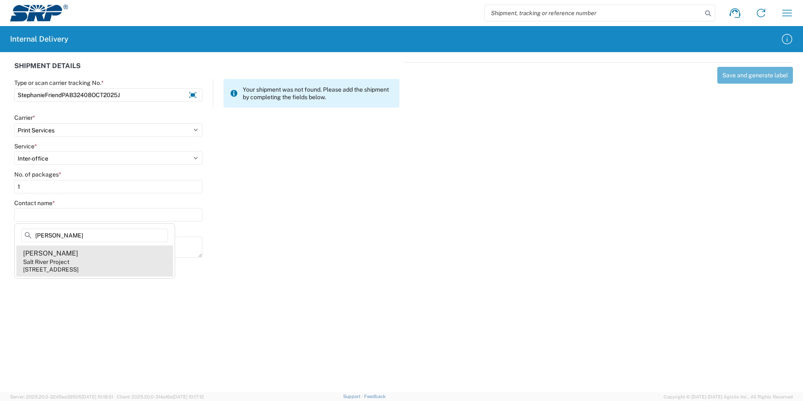  Describe the element at coordinates (317, 93) in the screenshot. I see `span: Your shipment was not found. Please add the shipment by completing the fields below.` at that location.